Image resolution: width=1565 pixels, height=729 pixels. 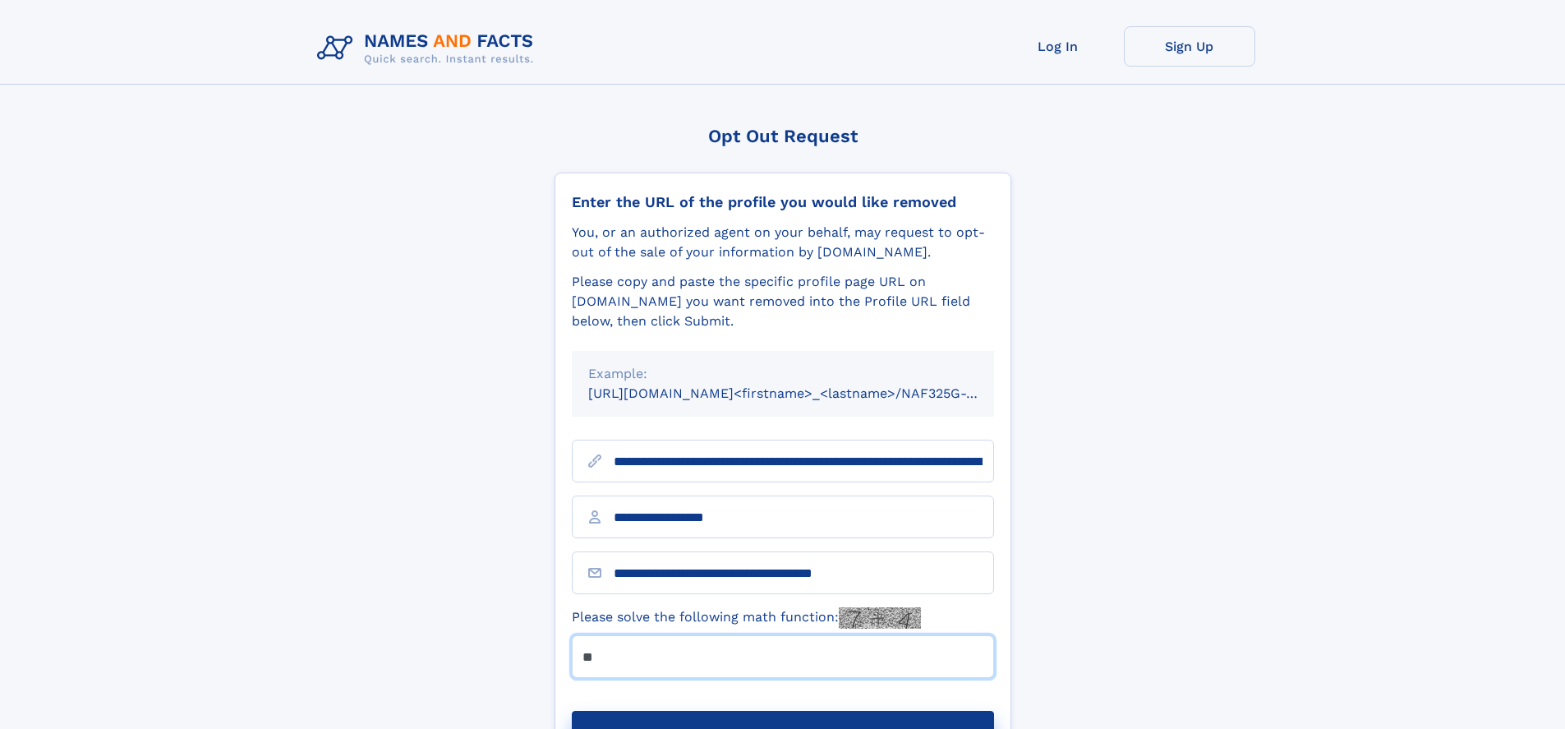 What do you see at coordinates (1190, 46) in the screenshot?
I see `a: Sign Up` at bounding box center [1190, 46].